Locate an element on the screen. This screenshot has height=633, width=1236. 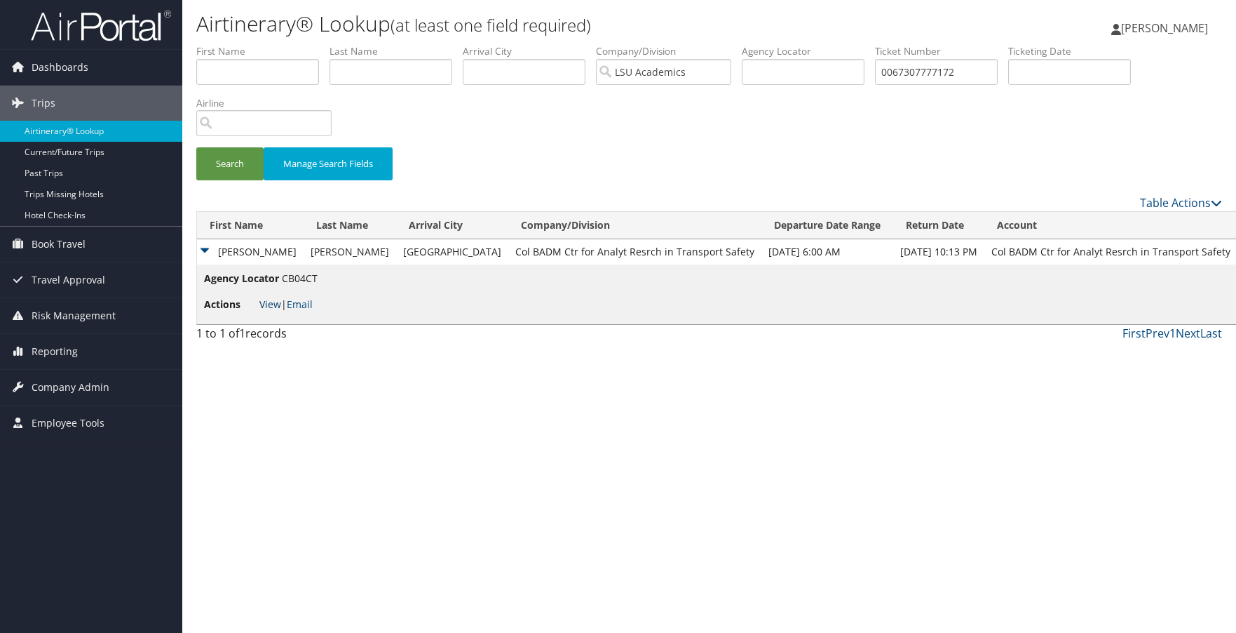
a: View is located at coordinates (270, 304).